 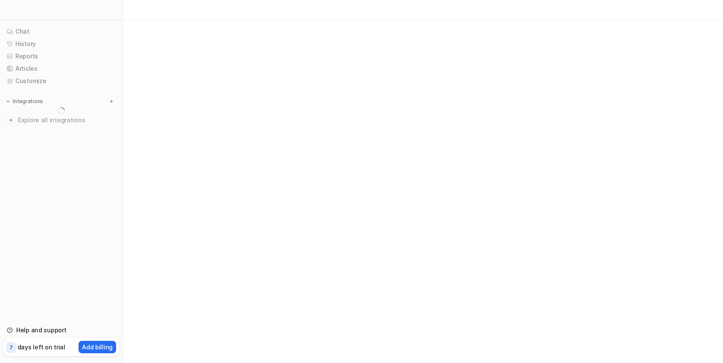 I want to click on p: Add billing, so click(x=97, y=347).